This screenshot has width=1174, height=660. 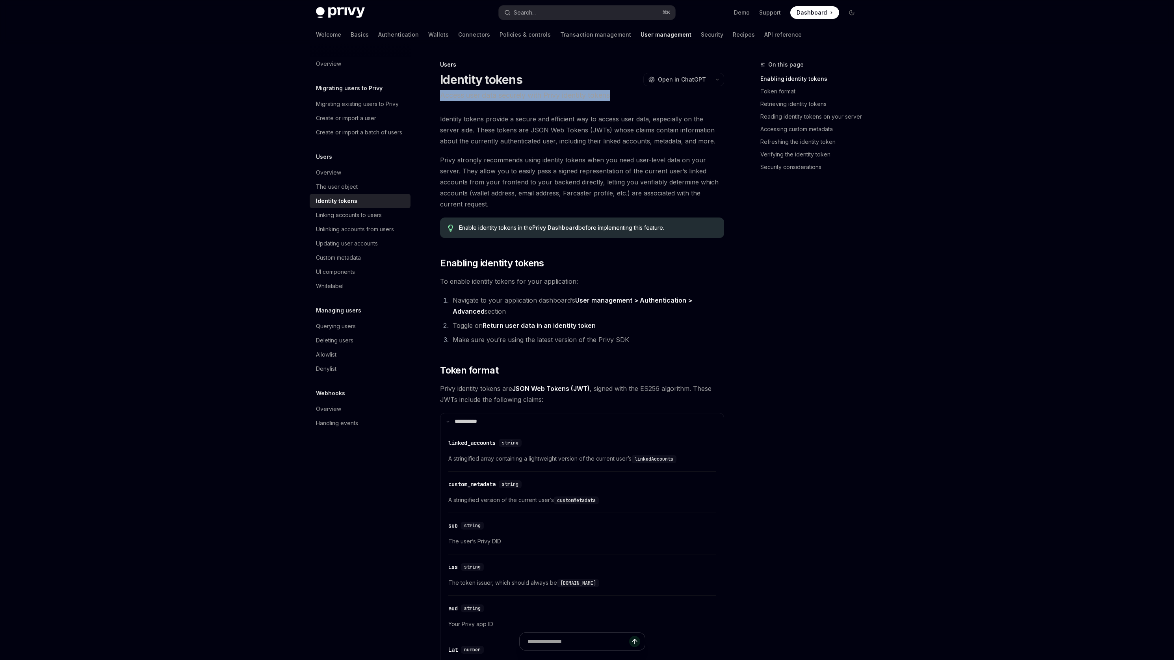 What do you see at coordinates (587, 228) in the screenshot?
I see `span: Enable identity tokens in the before implementing this feature.` at bounding box center [587, 228].